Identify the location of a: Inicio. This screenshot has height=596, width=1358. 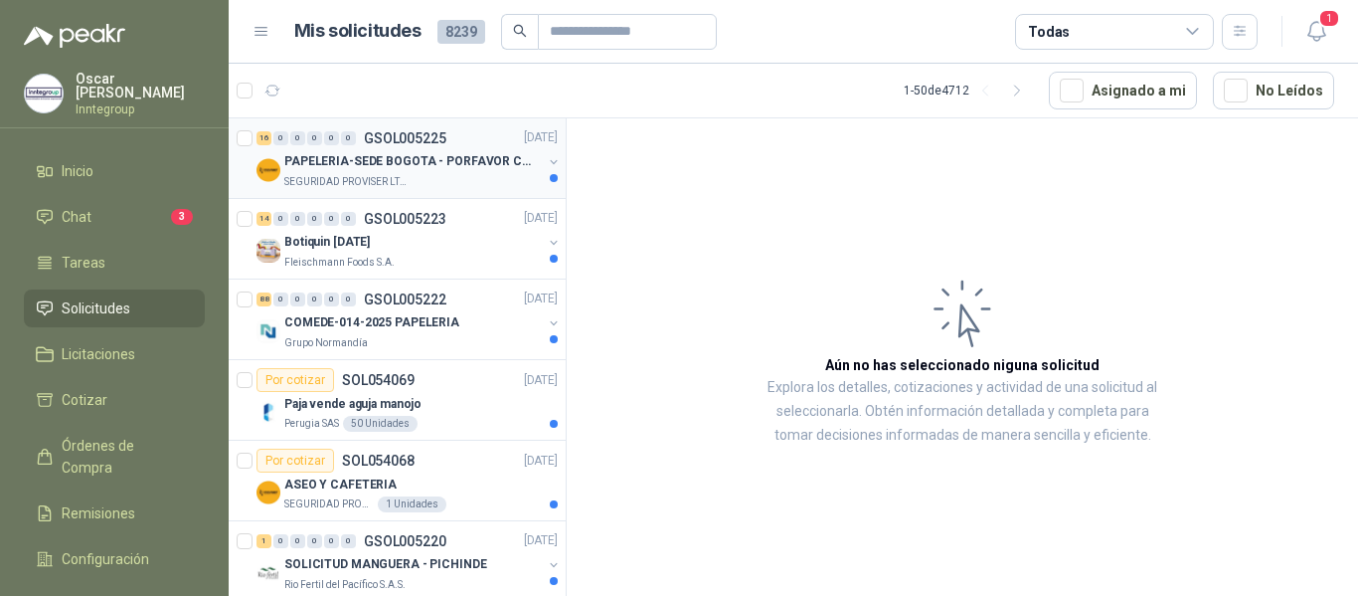
(114, 171).